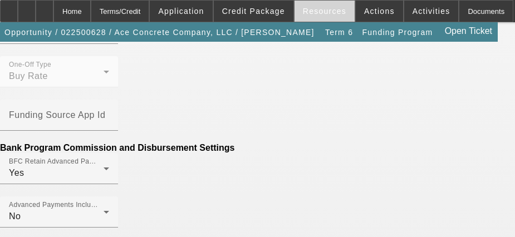 The image size is (515, 237). What do you see at coordinates (324, 11) in the screenshot?
I see `button: Resources` at bounding box center [324, 11].